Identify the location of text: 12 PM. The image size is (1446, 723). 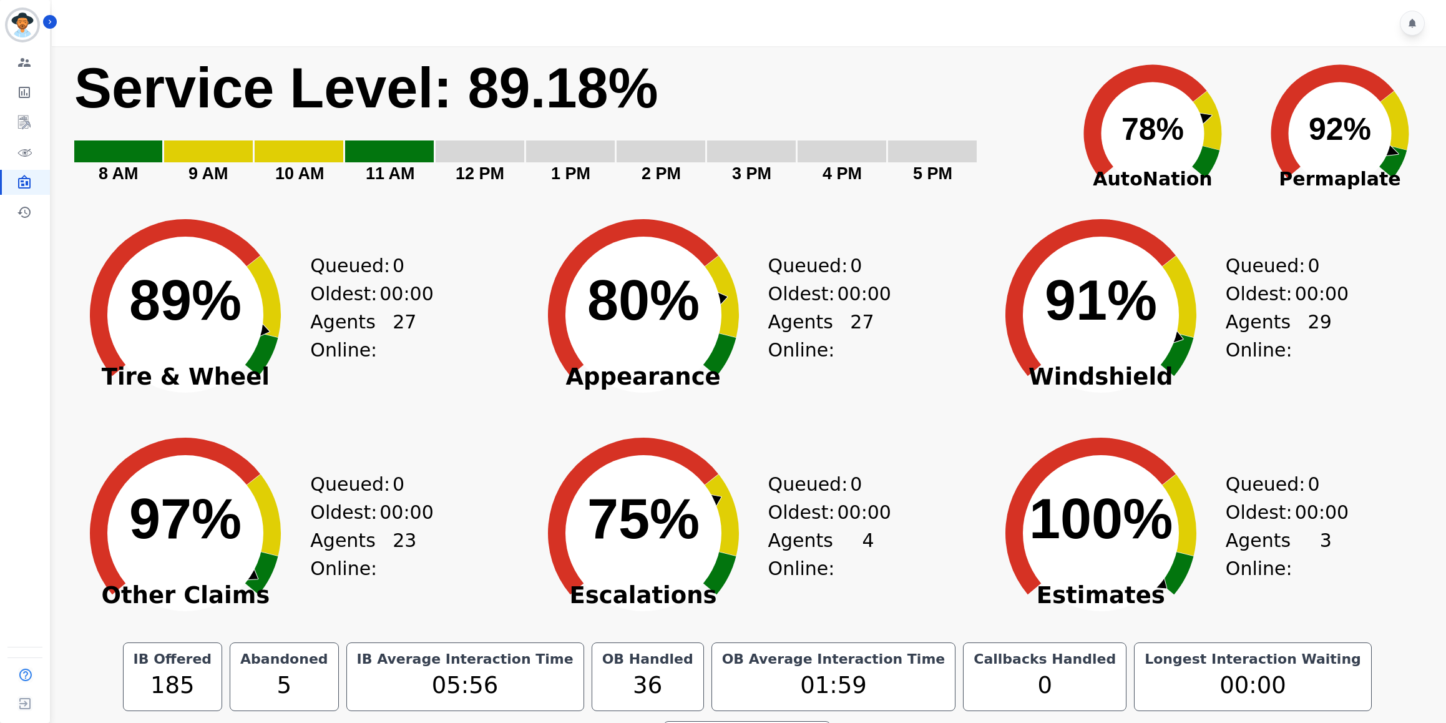
(480, 174).